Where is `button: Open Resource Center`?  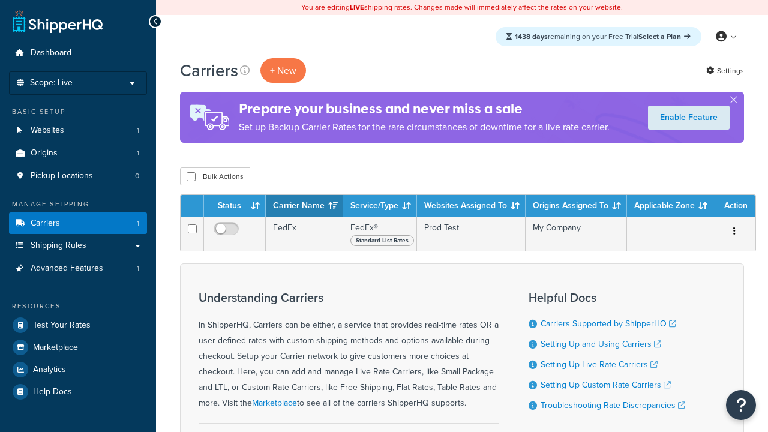
button: Open Resource Center is located at coordinates (741, 405).